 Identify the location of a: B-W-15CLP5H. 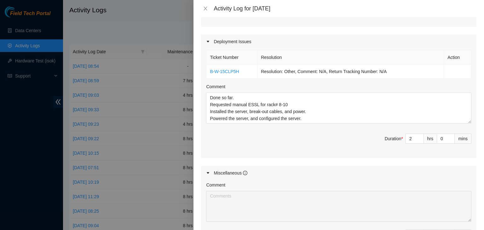
(224, 72).